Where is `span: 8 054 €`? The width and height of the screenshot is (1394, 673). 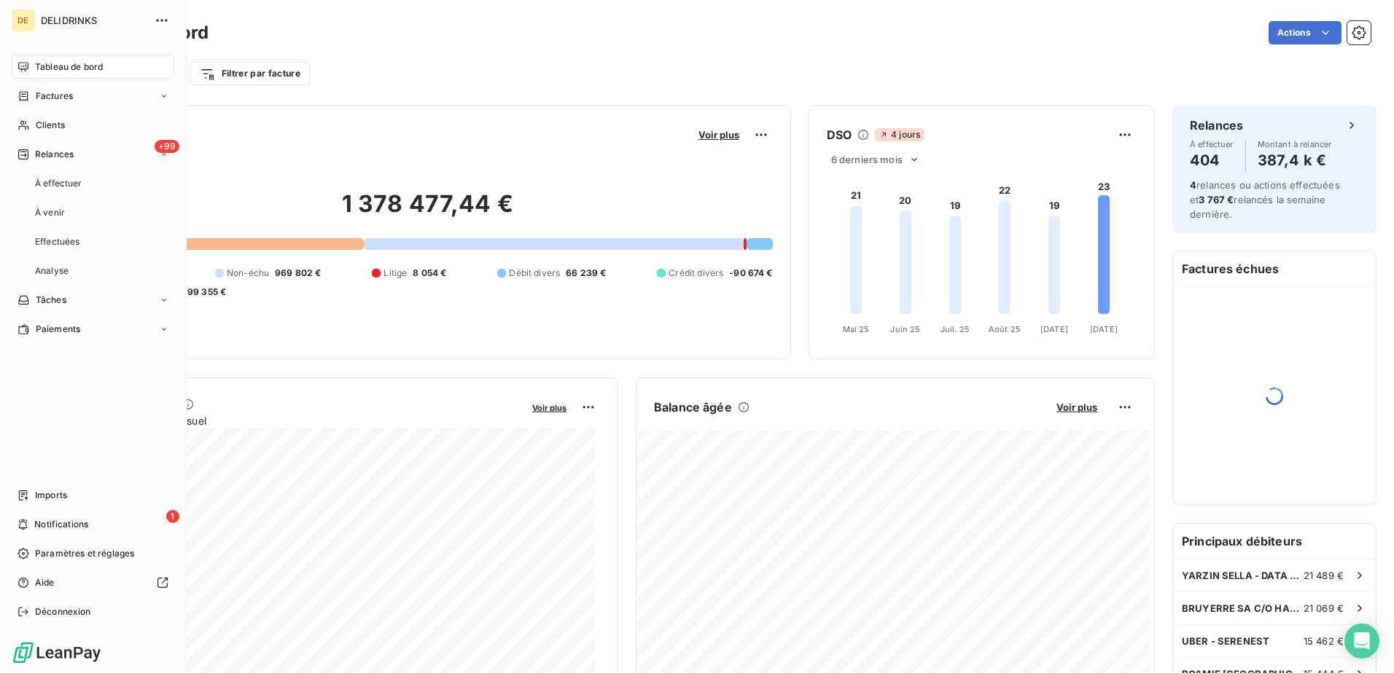 span: 8 054 € is located at coordinates (429, 273).